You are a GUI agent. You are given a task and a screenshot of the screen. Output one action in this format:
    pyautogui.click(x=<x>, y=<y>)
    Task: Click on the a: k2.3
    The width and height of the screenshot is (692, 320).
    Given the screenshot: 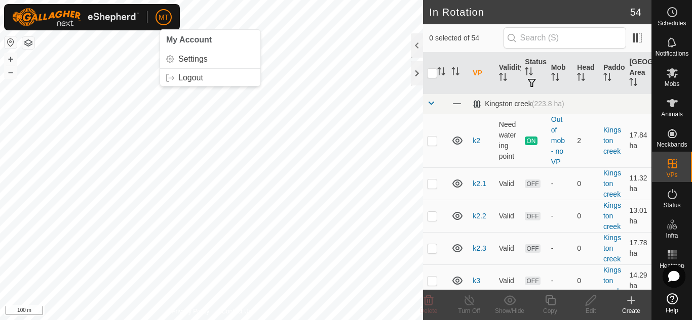 What is the action you would take?
    pyautogui.click(x=479, y=249)
    